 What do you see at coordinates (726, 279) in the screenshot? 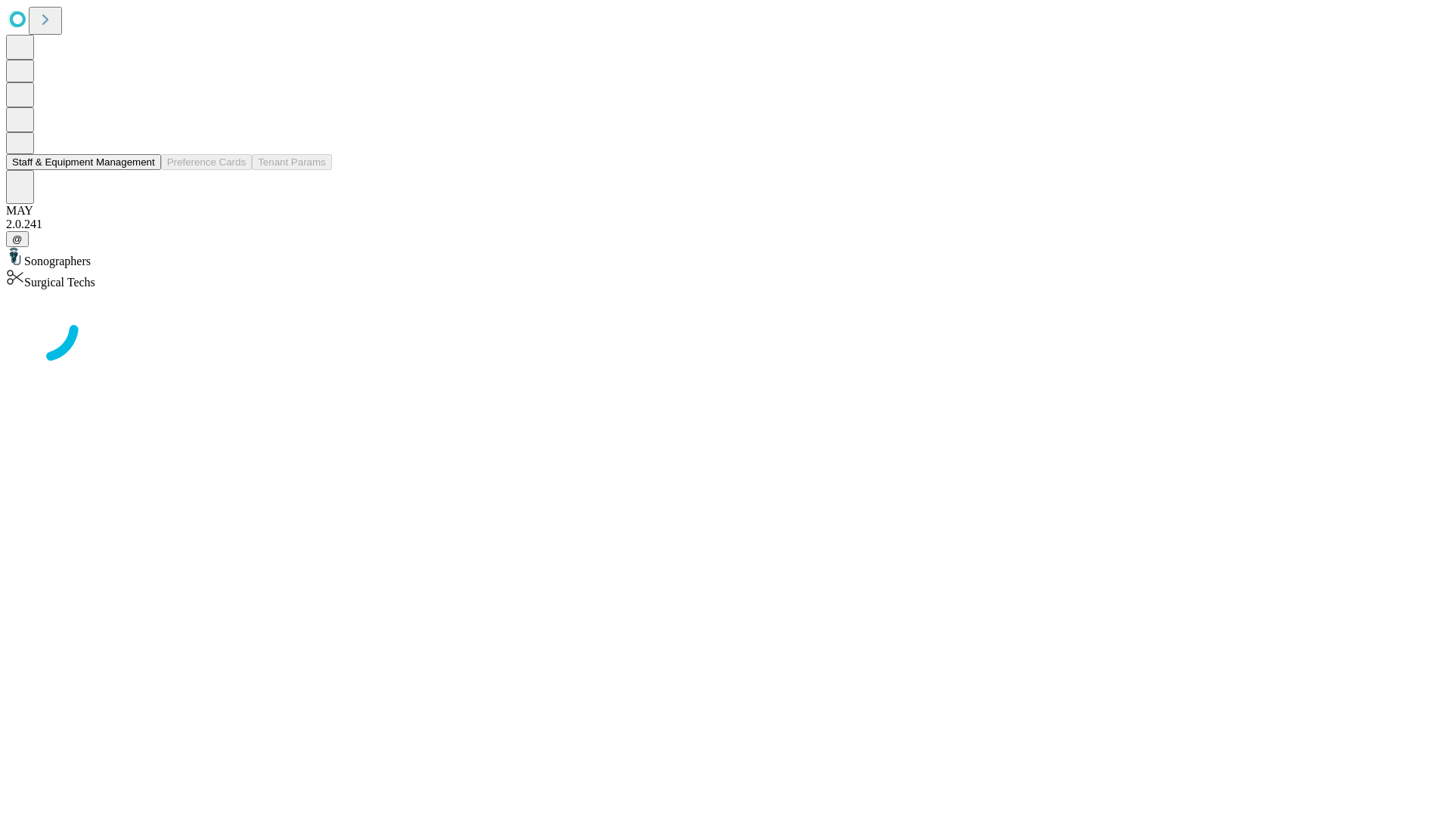
I see `div: Surgical Techs` at bounding box center [726, 279].